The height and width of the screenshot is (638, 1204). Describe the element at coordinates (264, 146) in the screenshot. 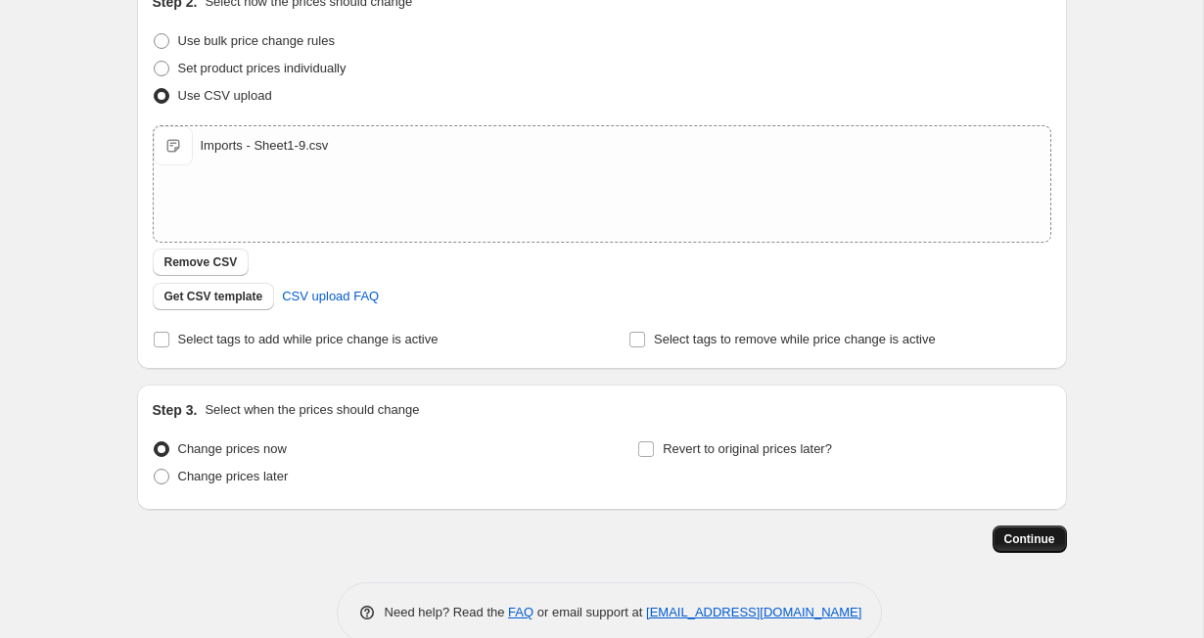

I see `div: Imports - Sheet1-9.csv` at that location.